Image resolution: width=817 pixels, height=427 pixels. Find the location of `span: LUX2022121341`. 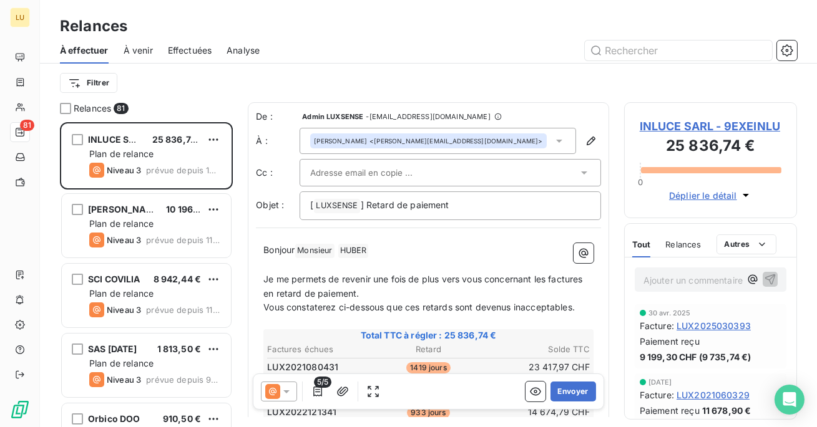

span: LUX2022121341 is located at coordinates (301, 412).